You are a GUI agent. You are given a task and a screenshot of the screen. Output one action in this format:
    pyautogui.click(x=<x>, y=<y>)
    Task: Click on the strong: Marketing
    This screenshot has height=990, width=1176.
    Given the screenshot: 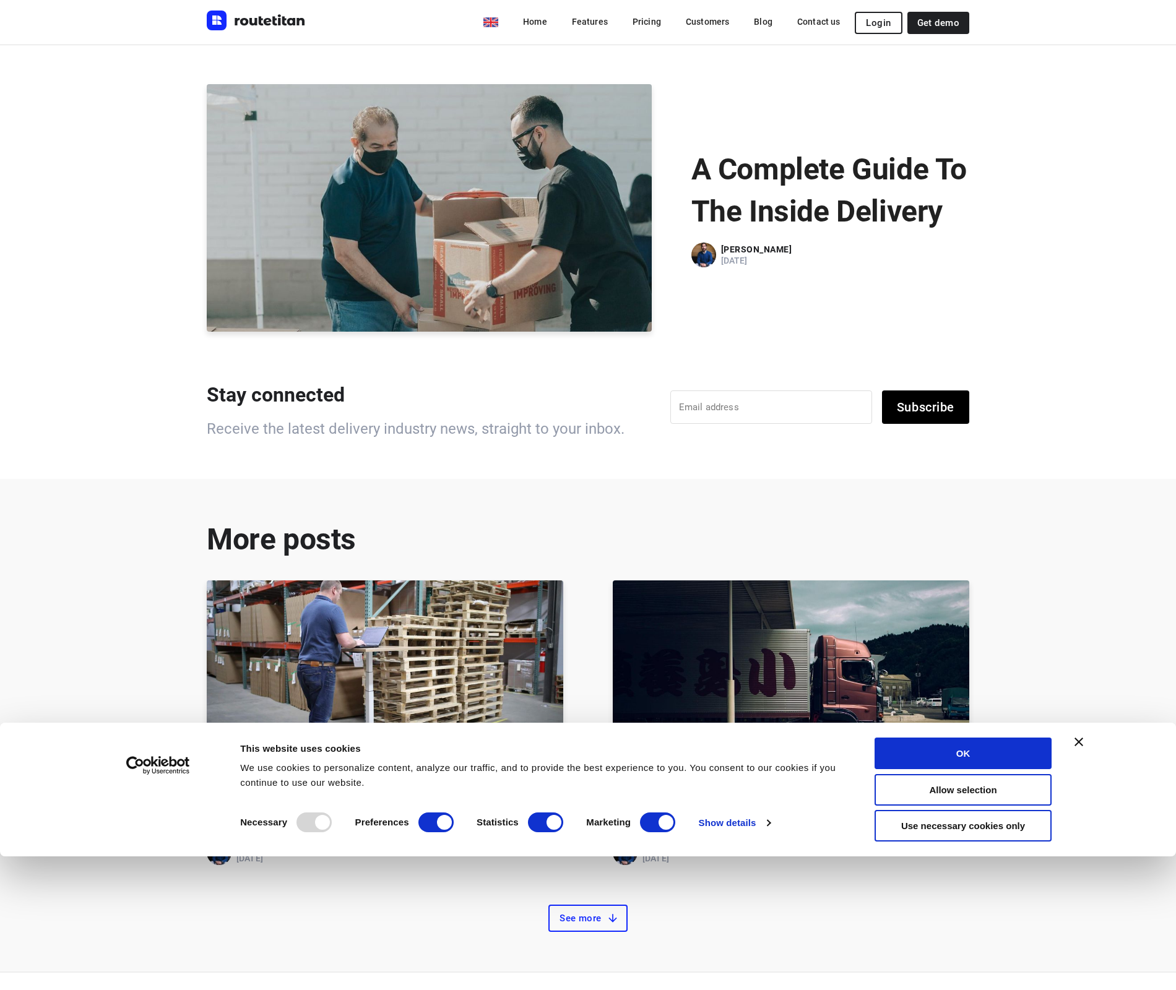 What is the action you would take?
    pyautogui.click(x=608, y=822)
    